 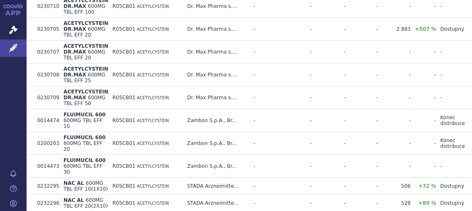 What do you see at coordinates (84, 78) in the screenshot?
I see `span: 600MG TBL EFF 25` at bounding box center [84, 78].